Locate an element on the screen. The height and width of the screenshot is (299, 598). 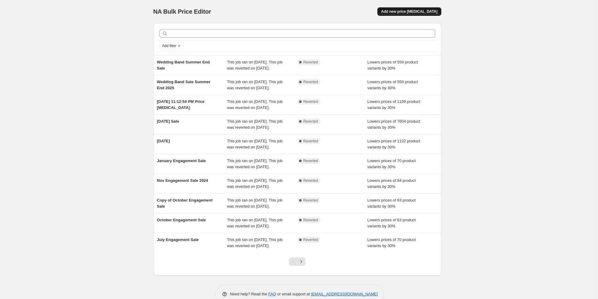
span: Wedding Band Sale Summer End 2025 is located at coordinates (184, 85).